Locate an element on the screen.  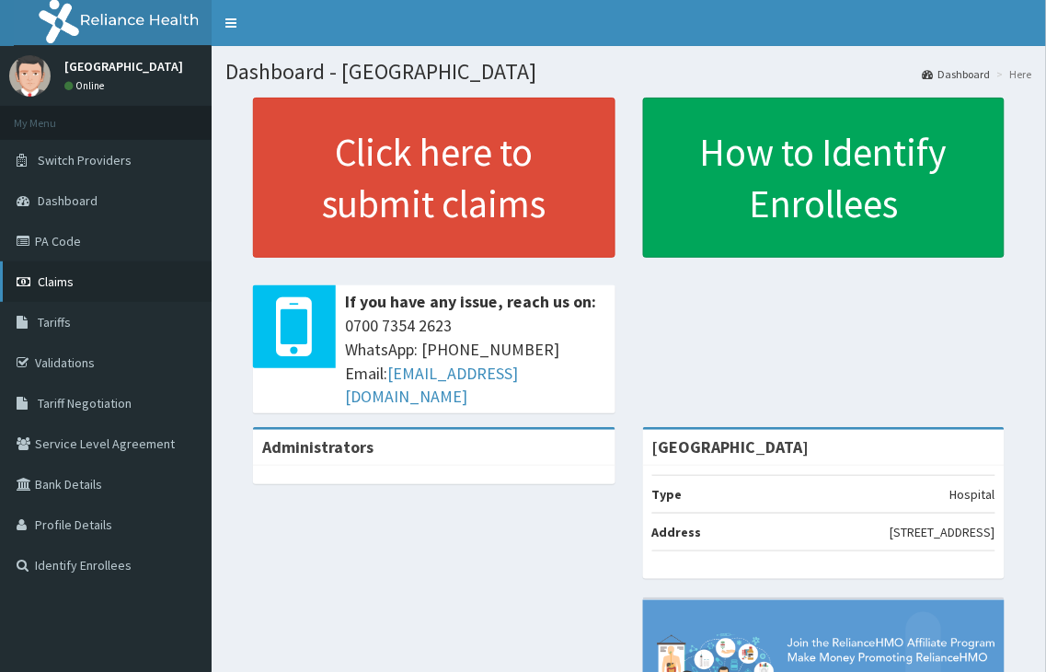
img: User Image is located at coordinates (29, 75).